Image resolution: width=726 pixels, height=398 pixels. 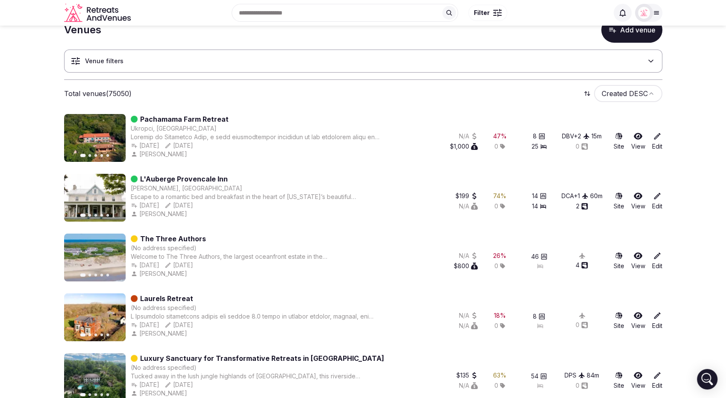 I want to click on div: Open Intercom Messenger, so click(x=707, y=380).